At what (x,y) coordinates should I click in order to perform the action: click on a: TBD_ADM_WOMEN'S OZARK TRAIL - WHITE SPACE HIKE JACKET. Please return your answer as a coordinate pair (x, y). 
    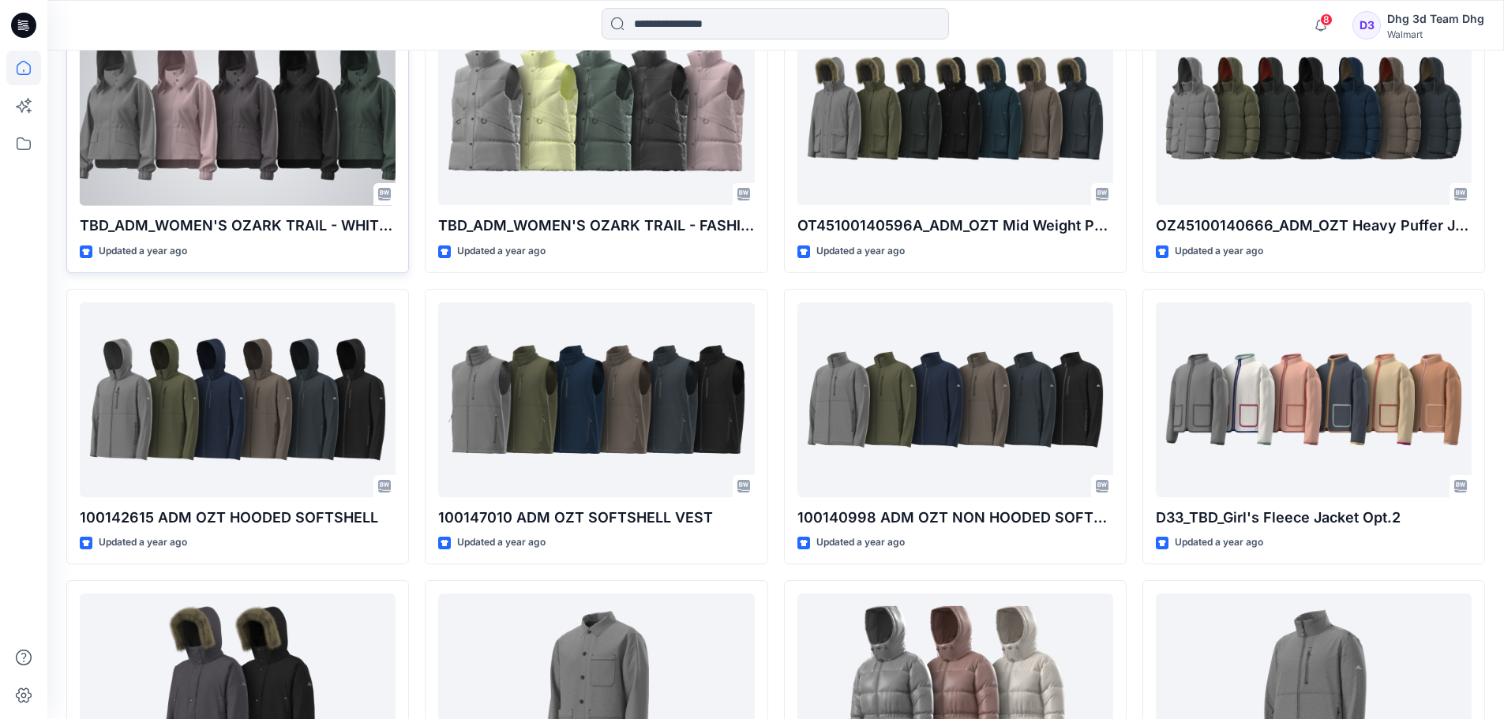
    Looking at the image, I should click on (238, 108).